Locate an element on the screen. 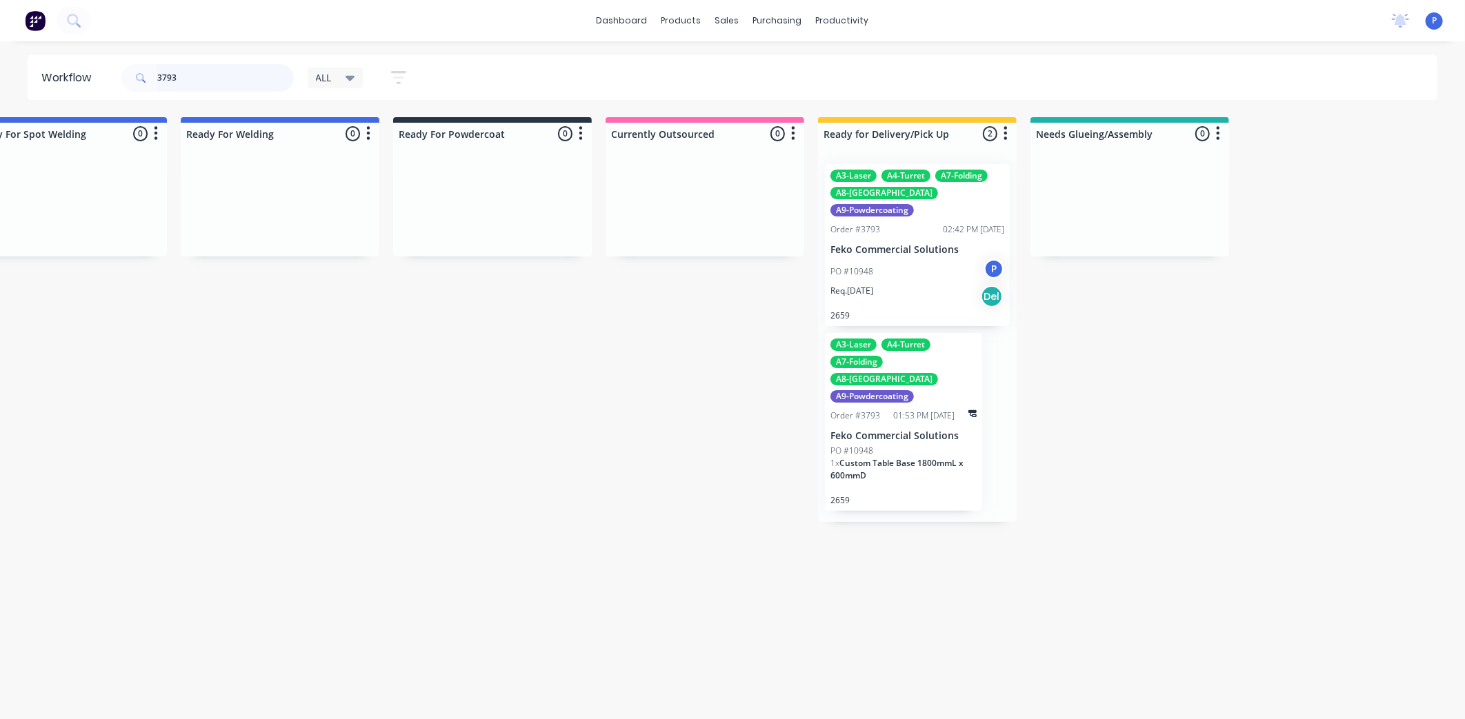 Image resolution: width=1465 pixels, height=719 pixels. div: products is located at coordinates (681, 21).